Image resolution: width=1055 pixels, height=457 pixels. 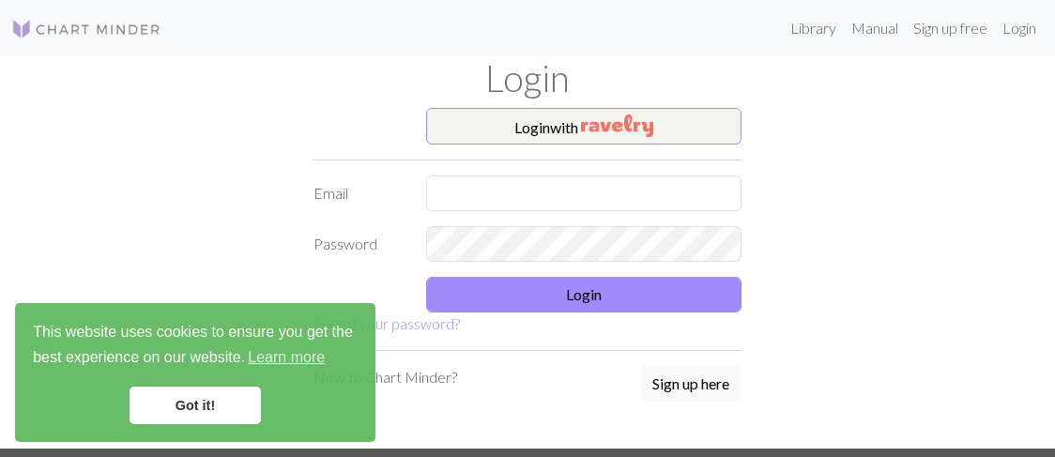 What do you see at coordinates (813, 28) in the screenshot?
I see `a: Library` at bounding box center [813, 28].